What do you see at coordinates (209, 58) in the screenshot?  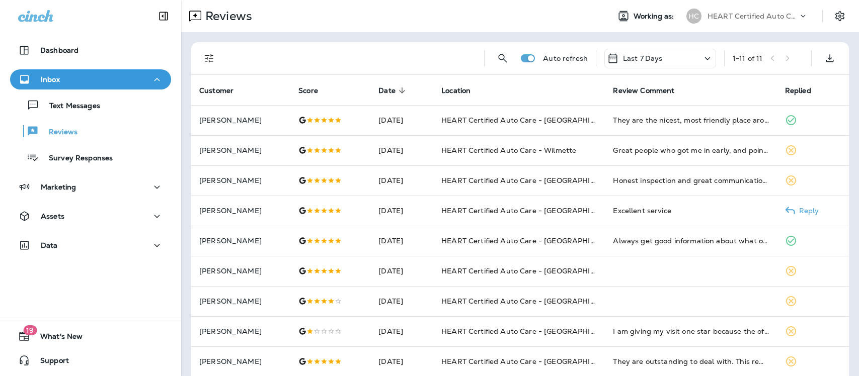 I see `button: Filters` at bounding box center [209, 58].